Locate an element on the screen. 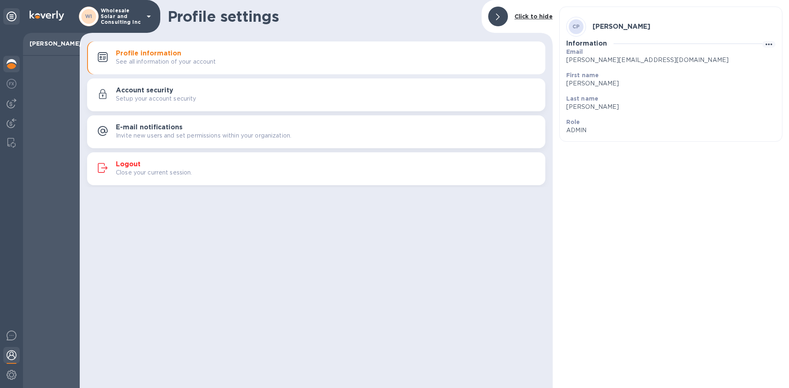  b: First name is located at coordinates (582, 75).